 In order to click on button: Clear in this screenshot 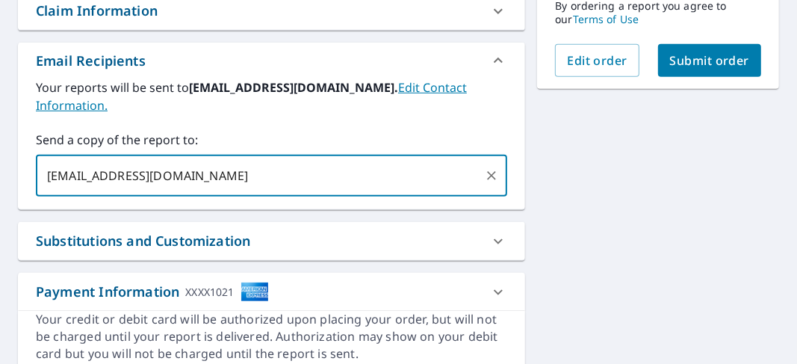, I will do `click(492, 176)`.